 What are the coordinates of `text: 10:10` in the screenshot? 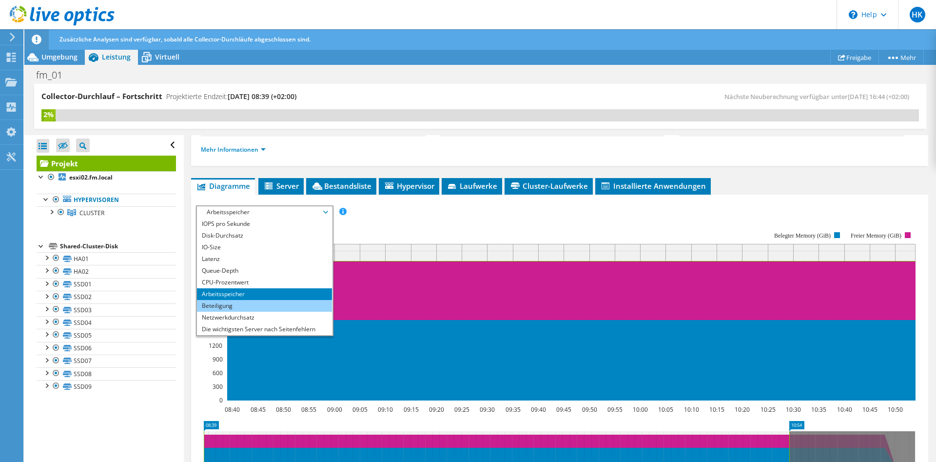 It's located at (691, 409).